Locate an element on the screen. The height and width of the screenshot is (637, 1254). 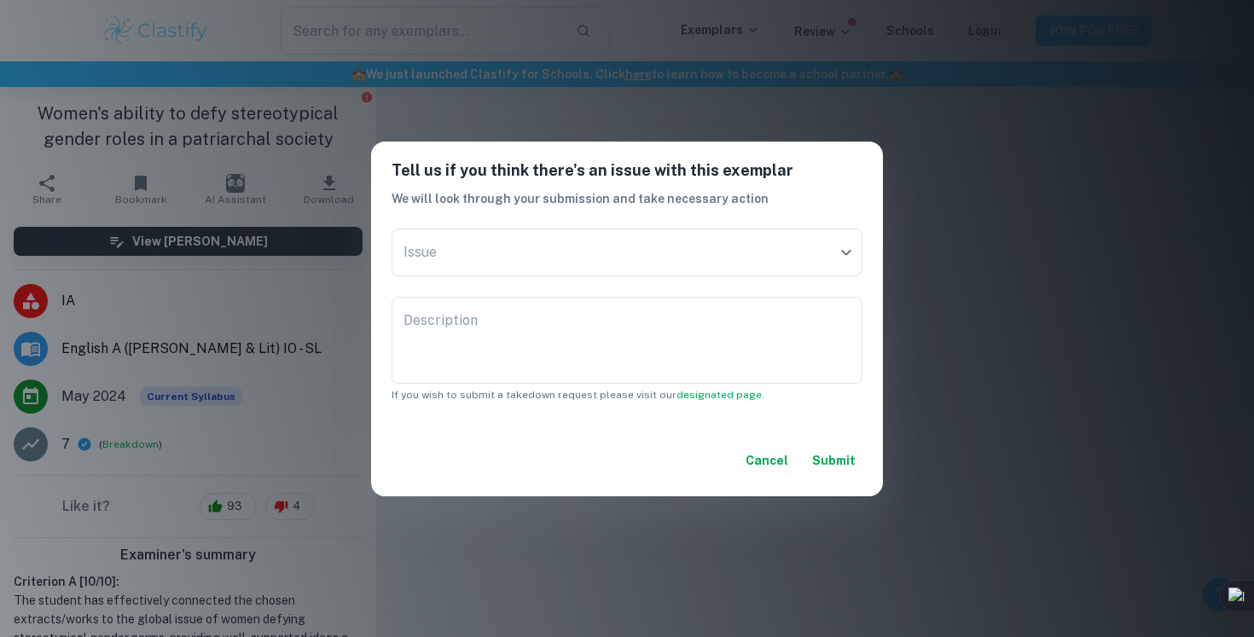
button: Submit is located at coordinates (833, 461).